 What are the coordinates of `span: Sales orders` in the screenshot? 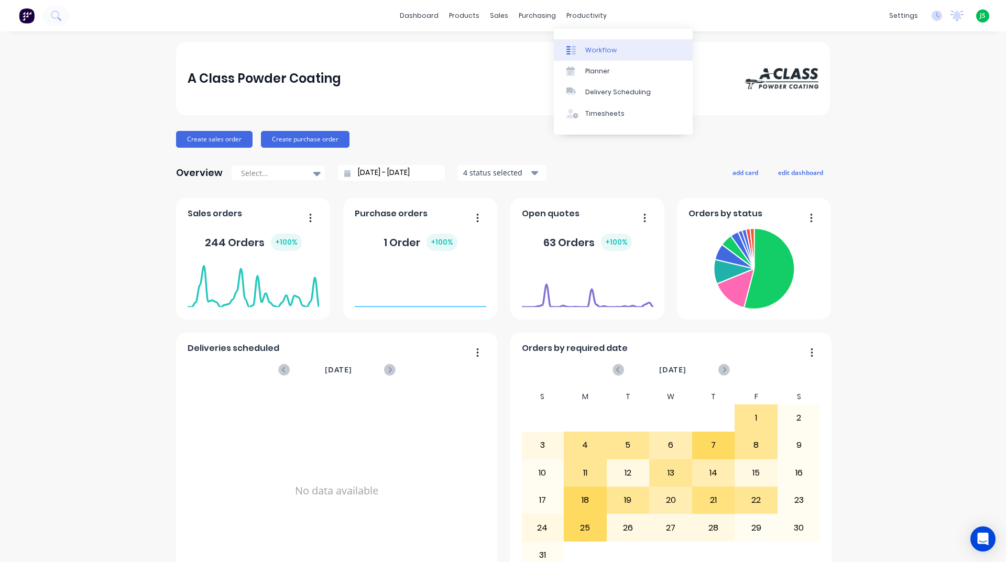 It's located at (215, 214).